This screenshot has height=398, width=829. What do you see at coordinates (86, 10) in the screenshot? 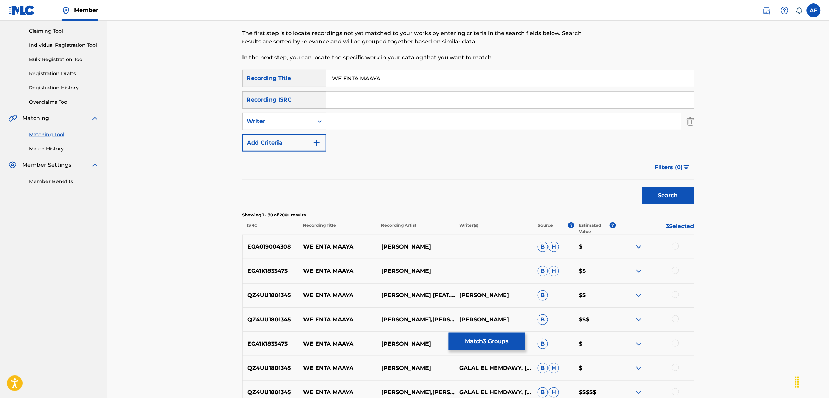
I see `span: Member` at bounding box center [86, 10].